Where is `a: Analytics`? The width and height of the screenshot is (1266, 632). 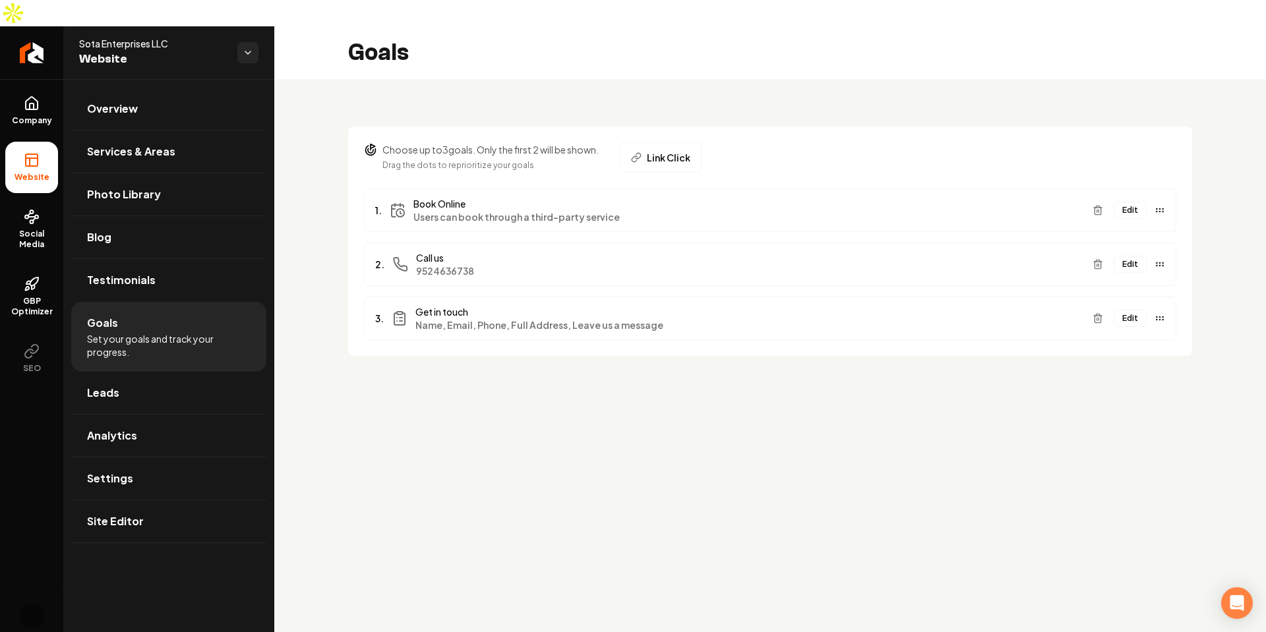
a: Analytics is located at coordinates (169, 436).